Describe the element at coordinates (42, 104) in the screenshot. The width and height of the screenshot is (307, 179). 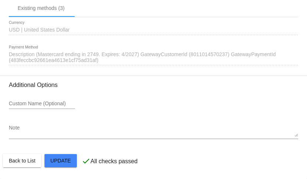
I see `input: Custom Name (Optional)` at that location.